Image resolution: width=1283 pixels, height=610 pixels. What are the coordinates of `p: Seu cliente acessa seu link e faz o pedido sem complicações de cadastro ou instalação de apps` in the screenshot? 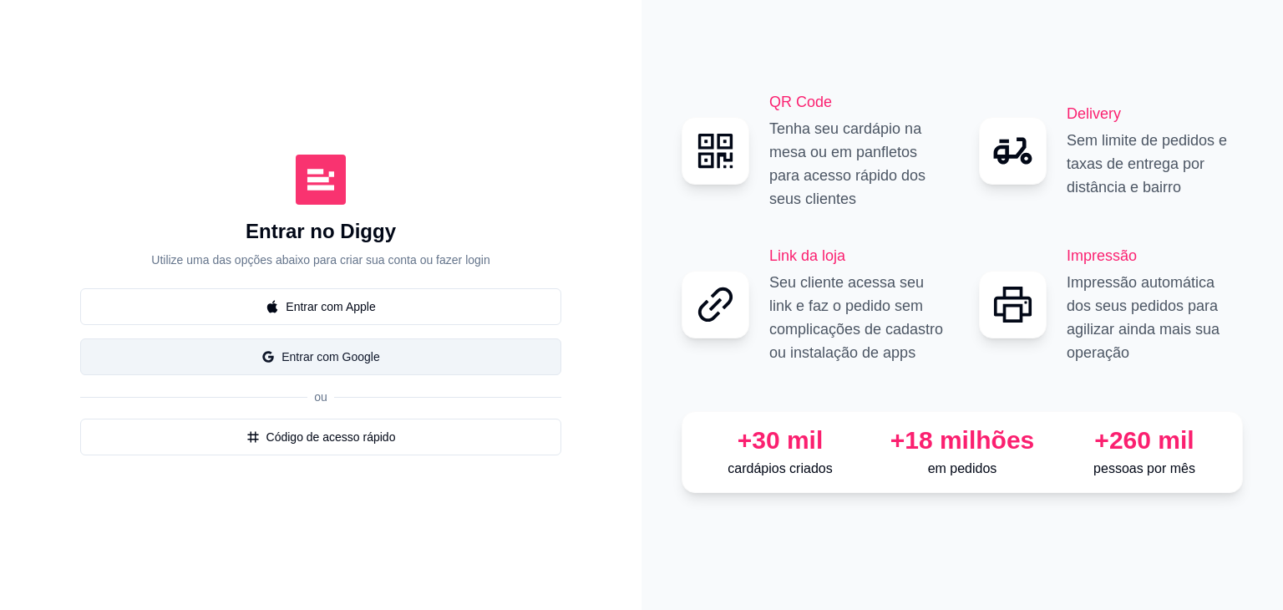 It's located at (857, 317).